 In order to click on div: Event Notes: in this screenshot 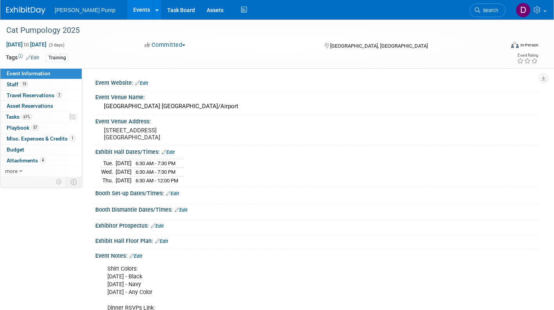, I will do `click(317, 255)`.